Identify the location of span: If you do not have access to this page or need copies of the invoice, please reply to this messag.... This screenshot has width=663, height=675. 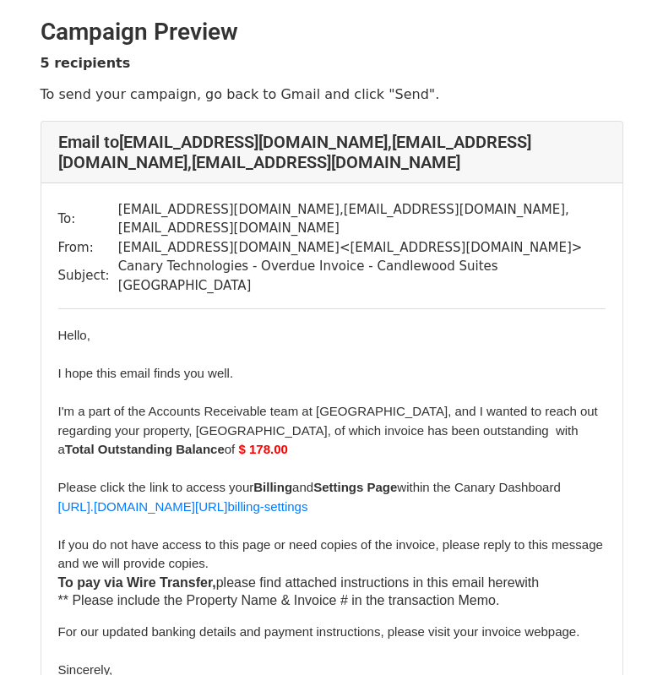
(330, 554).